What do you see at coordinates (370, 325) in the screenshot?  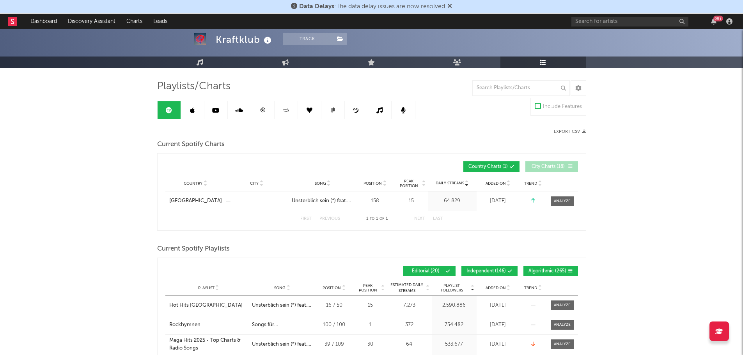 I see `div: 1` at bounding box center [370, 325].